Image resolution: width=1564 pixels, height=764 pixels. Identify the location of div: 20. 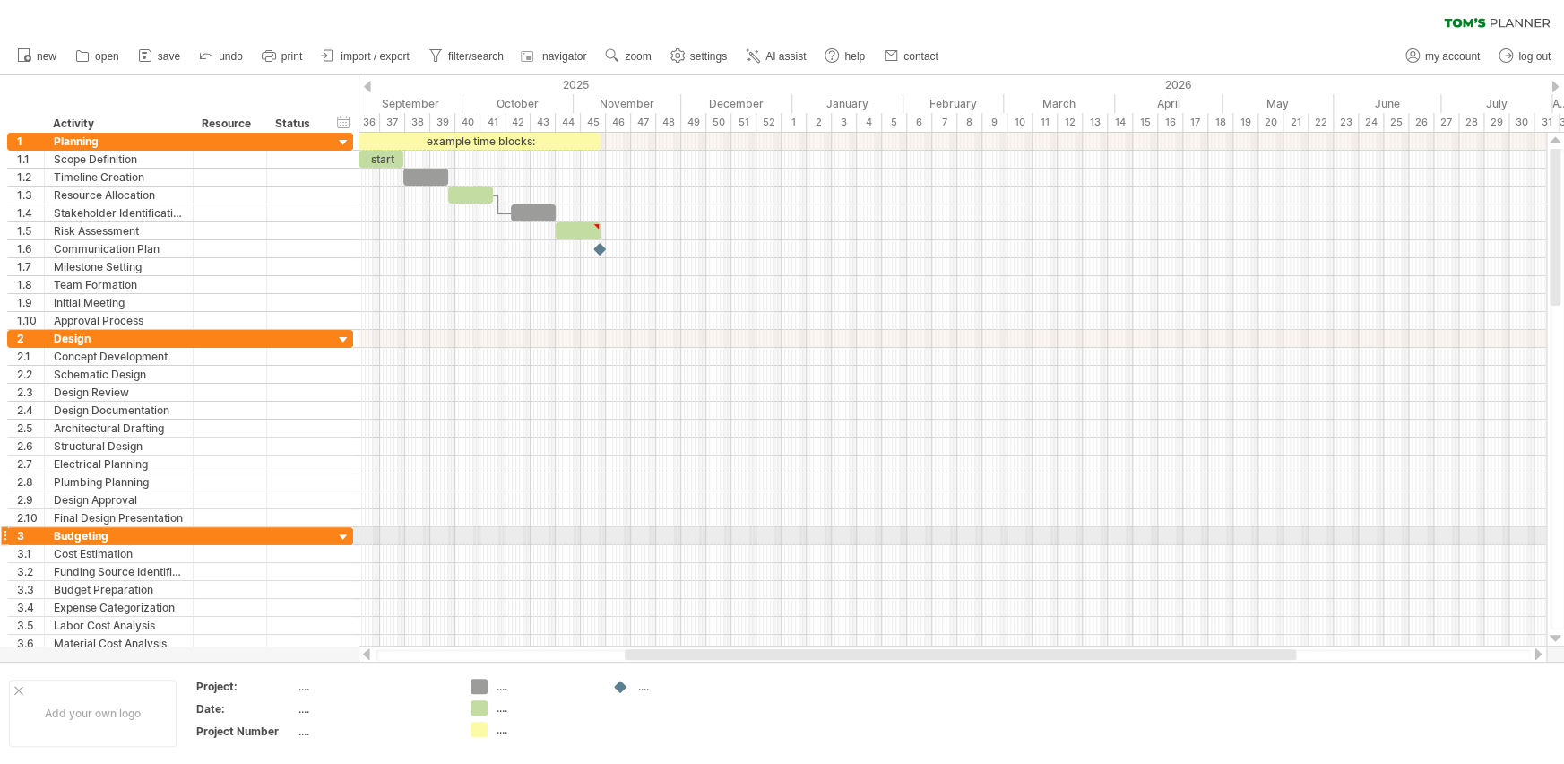
(1271, 122).